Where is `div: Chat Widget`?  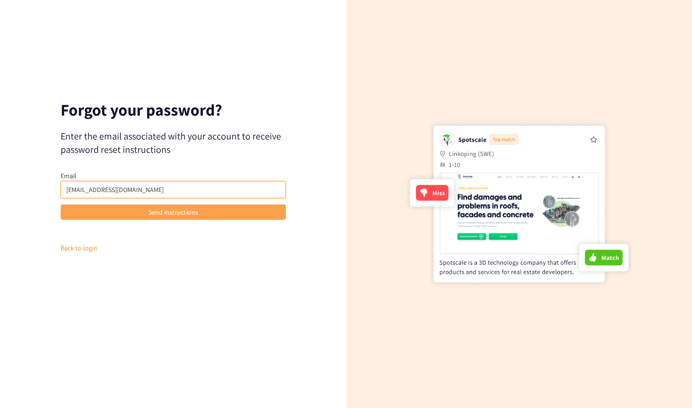
div: Chat Widget is located at coordinates (668, 385).